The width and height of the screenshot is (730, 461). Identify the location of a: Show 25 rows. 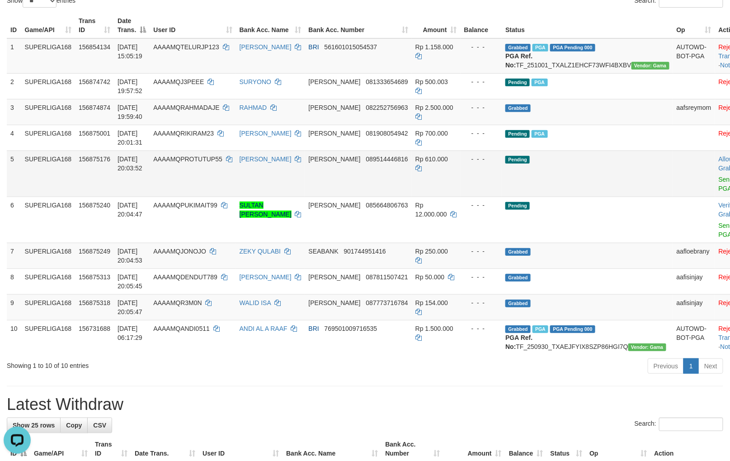
(33, 426).